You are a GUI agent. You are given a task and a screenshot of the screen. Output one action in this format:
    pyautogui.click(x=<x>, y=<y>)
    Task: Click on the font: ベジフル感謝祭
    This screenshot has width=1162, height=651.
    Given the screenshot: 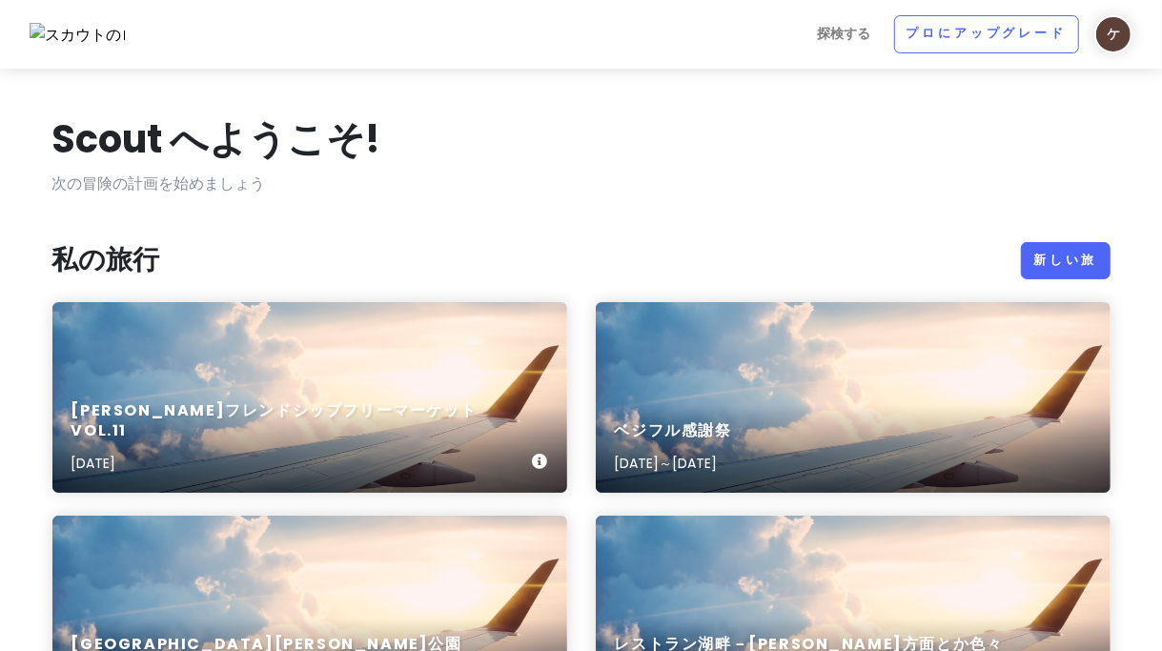 What is the action you would take?
    pyautogui.click(x=673, y=430)
    